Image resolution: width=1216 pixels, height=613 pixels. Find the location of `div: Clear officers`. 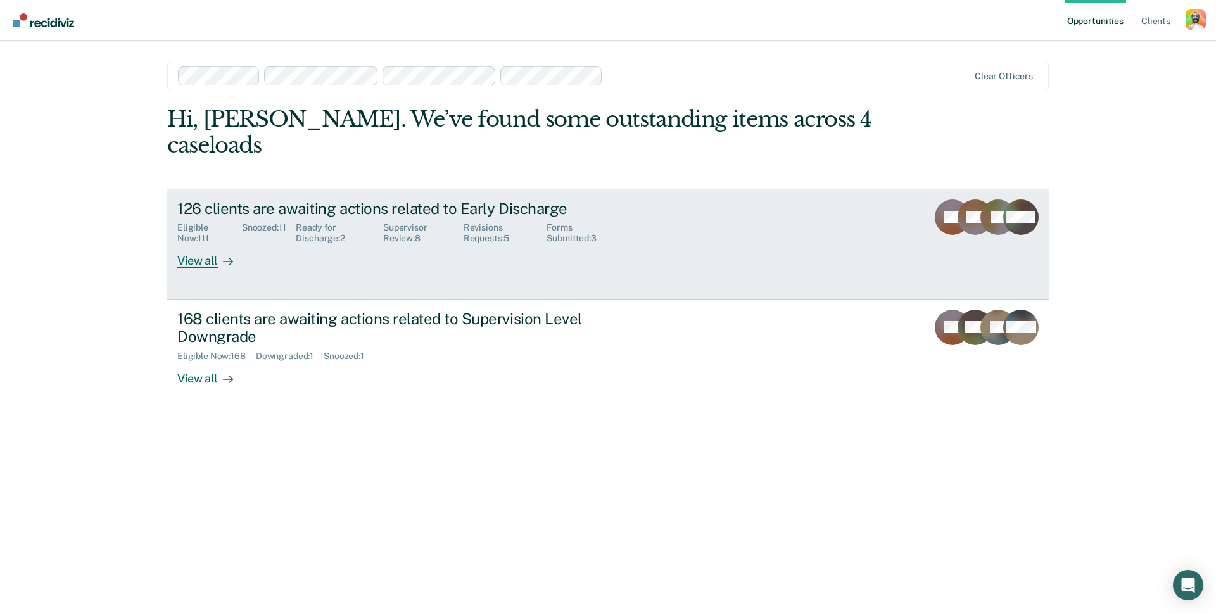

div: Clear officers is located at coordinates (1004, 76).